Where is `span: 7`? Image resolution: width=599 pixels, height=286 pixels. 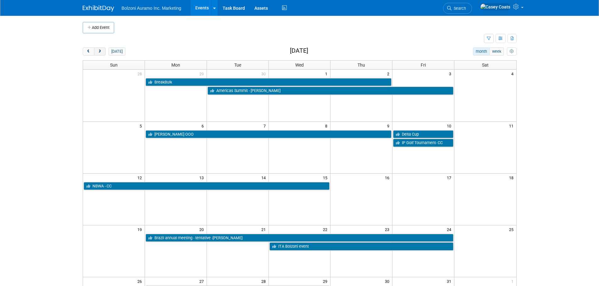 span: 7 is located at coordinates (266, 126).